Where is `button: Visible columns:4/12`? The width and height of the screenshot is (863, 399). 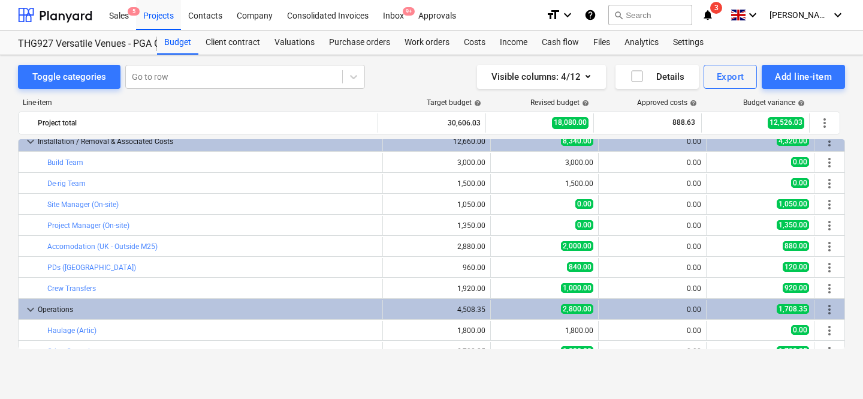 button: Visible columns:4/12 is located at coordinates (541, 77).